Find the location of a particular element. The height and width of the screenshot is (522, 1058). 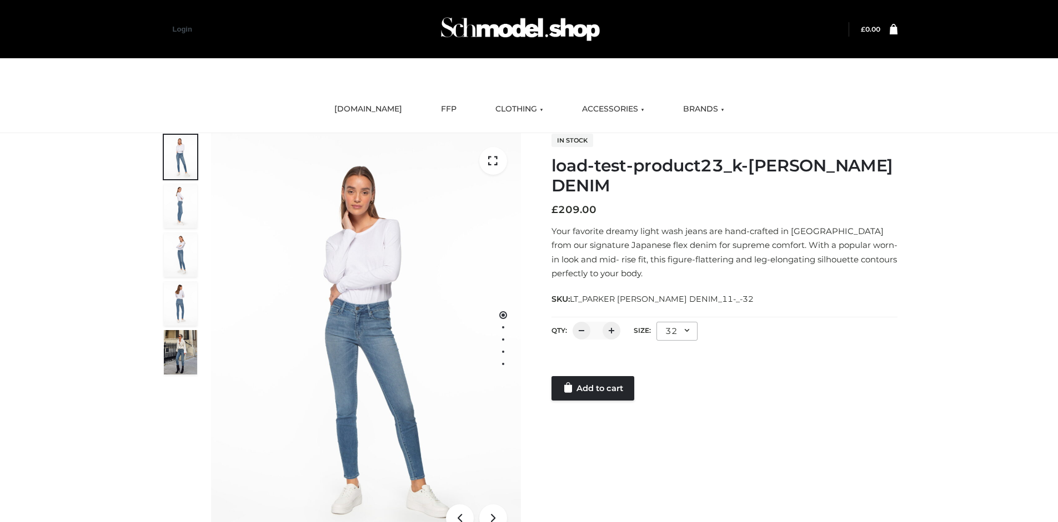

span: SKU: is located at coordinates (653, 299).